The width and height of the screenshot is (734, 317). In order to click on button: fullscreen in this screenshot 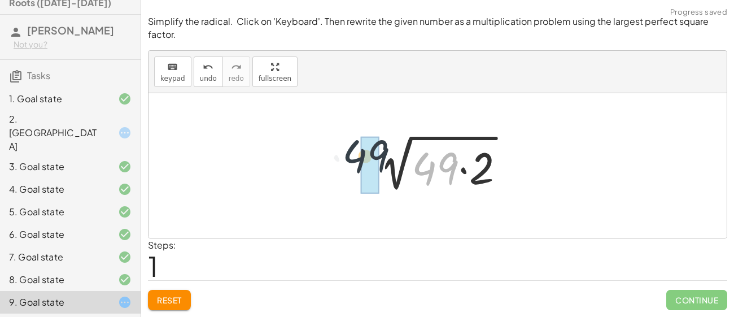, I will do `click(275, 72)`.